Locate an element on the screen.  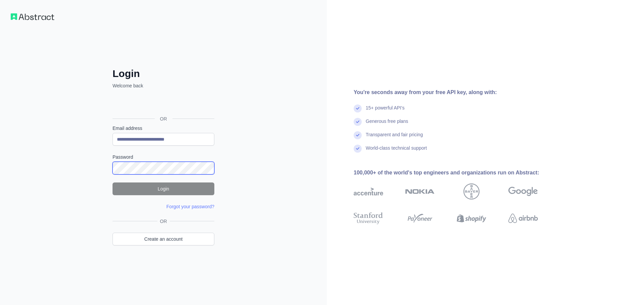
img: accenture is located at coordinates (369, 192).